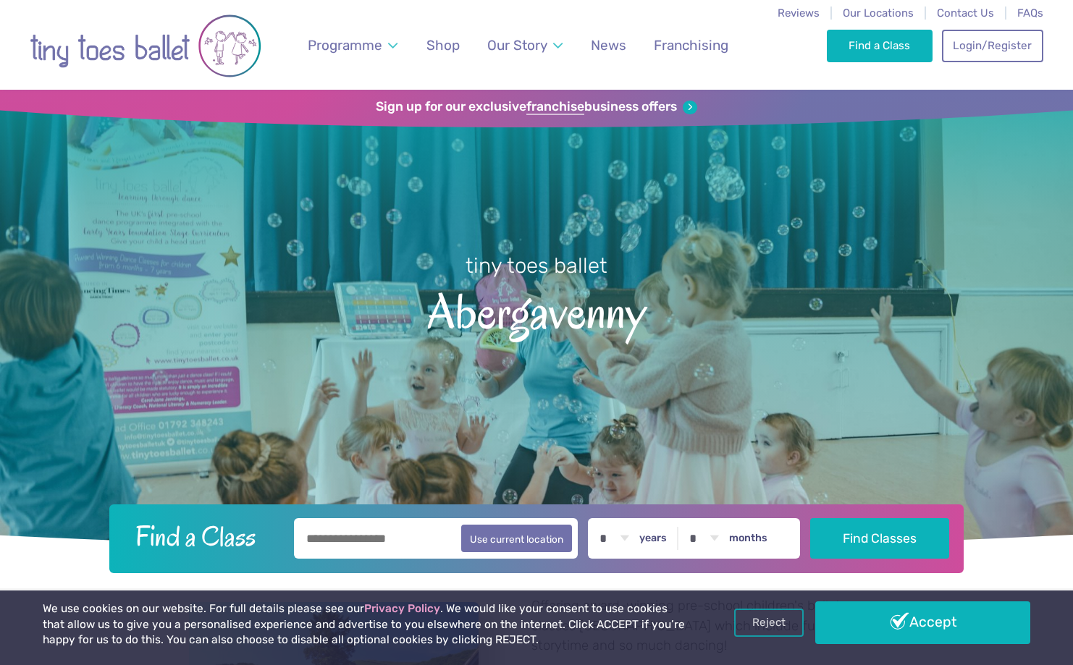 The height and width of the screenshot is (665, 1073). Describe the element at coordinates (880, 46) in the screenshot. I see `a: Find a Class` at that location.